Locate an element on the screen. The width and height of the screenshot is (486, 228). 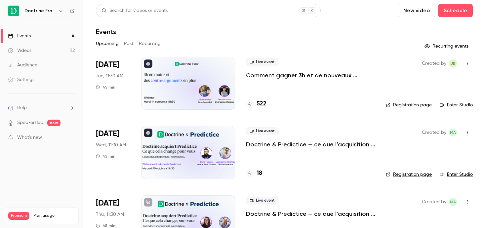
h4: 522 is located at coordinates (262, 104).